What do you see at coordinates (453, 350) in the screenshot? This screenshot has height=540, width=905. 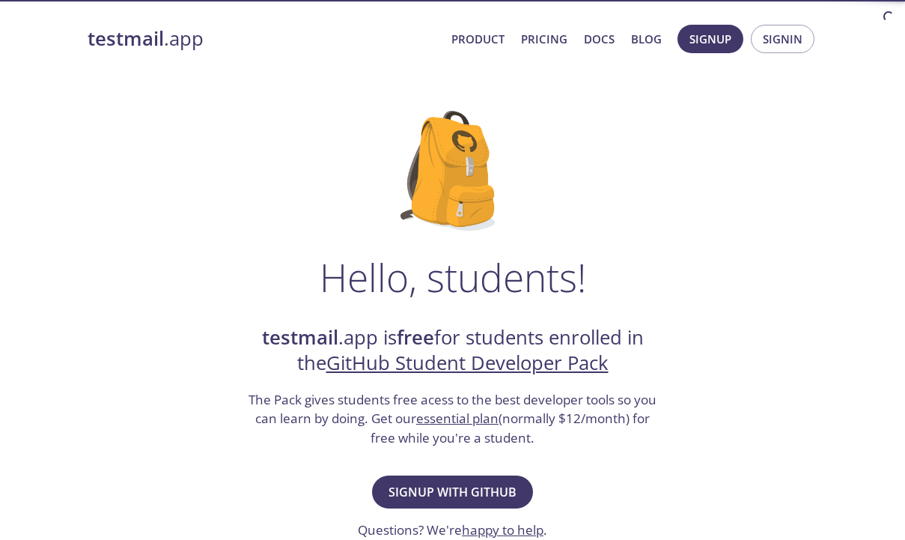 I see `h2: .app is for students enrolled in the` at bounding box center [453, 350].